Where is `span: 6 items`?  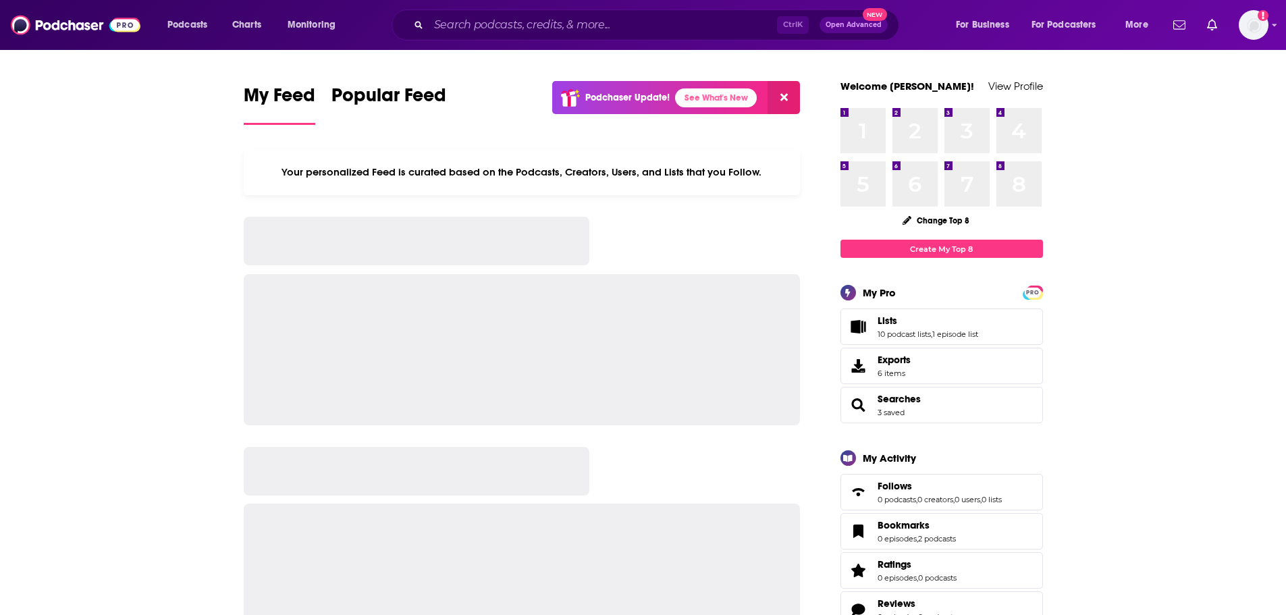
span: 6 items is located at coordinates (894, 373).